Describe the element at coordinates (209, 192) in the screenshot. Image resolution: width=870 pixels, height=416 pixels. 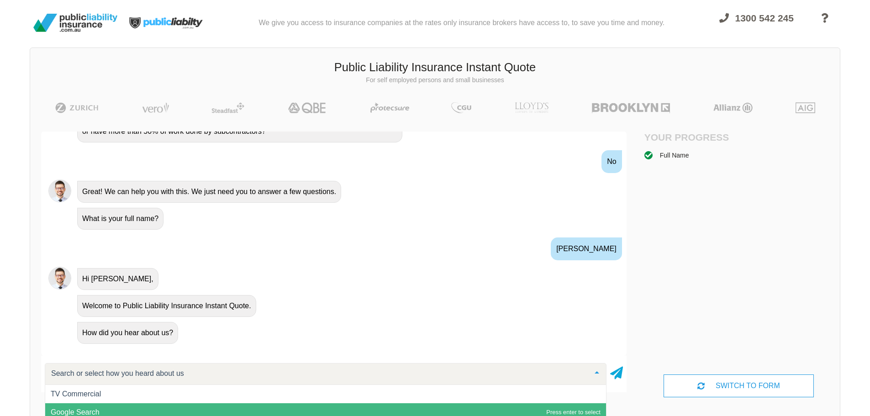
I see `div: Great! We can help you with this. We just need you to answer a few questions.` at that location.